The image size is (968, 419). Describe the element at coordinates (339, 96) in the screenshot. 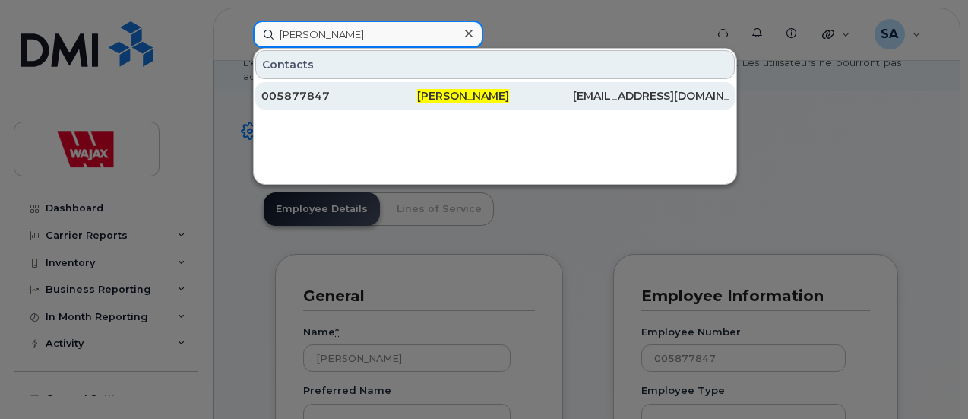

I see `div: 005877847` at that location.